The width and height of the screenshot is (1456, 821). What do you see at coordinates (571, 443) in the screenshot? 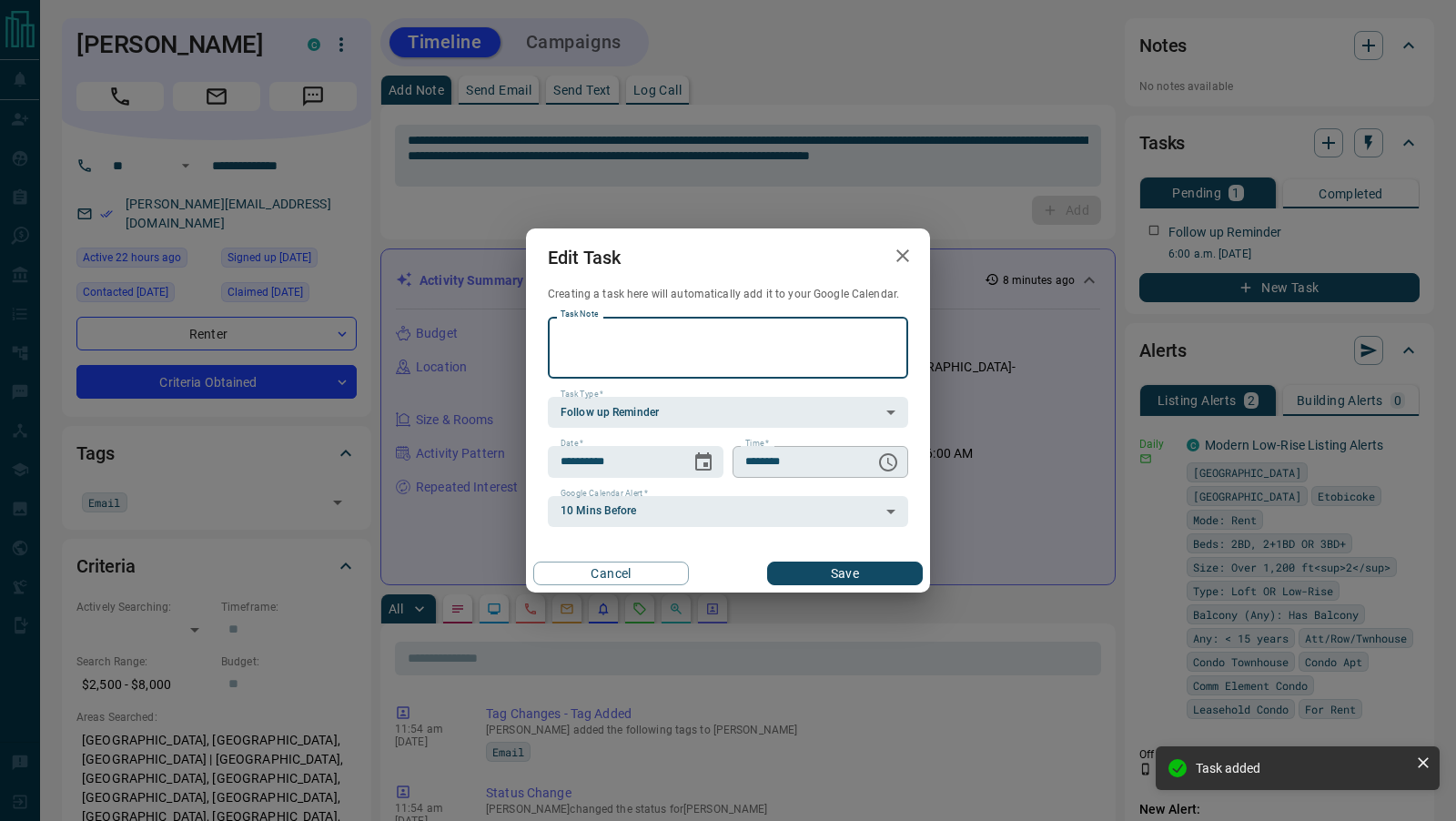
I see `label: Date` at bounding box center [571, 443].